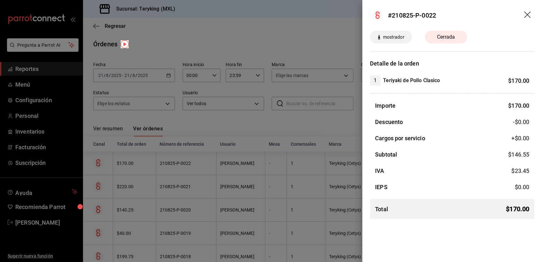 The height and width of the screenshot is (262, 542). What do you see at coordinates (389, 122) in the screenshot?
I see `h3: Descuento` at bounding box center [389, 122].